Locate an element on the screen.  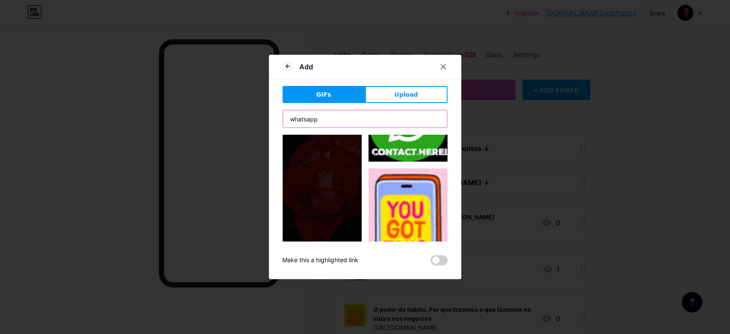
span: GIFs is located at coordinates (324, 94).